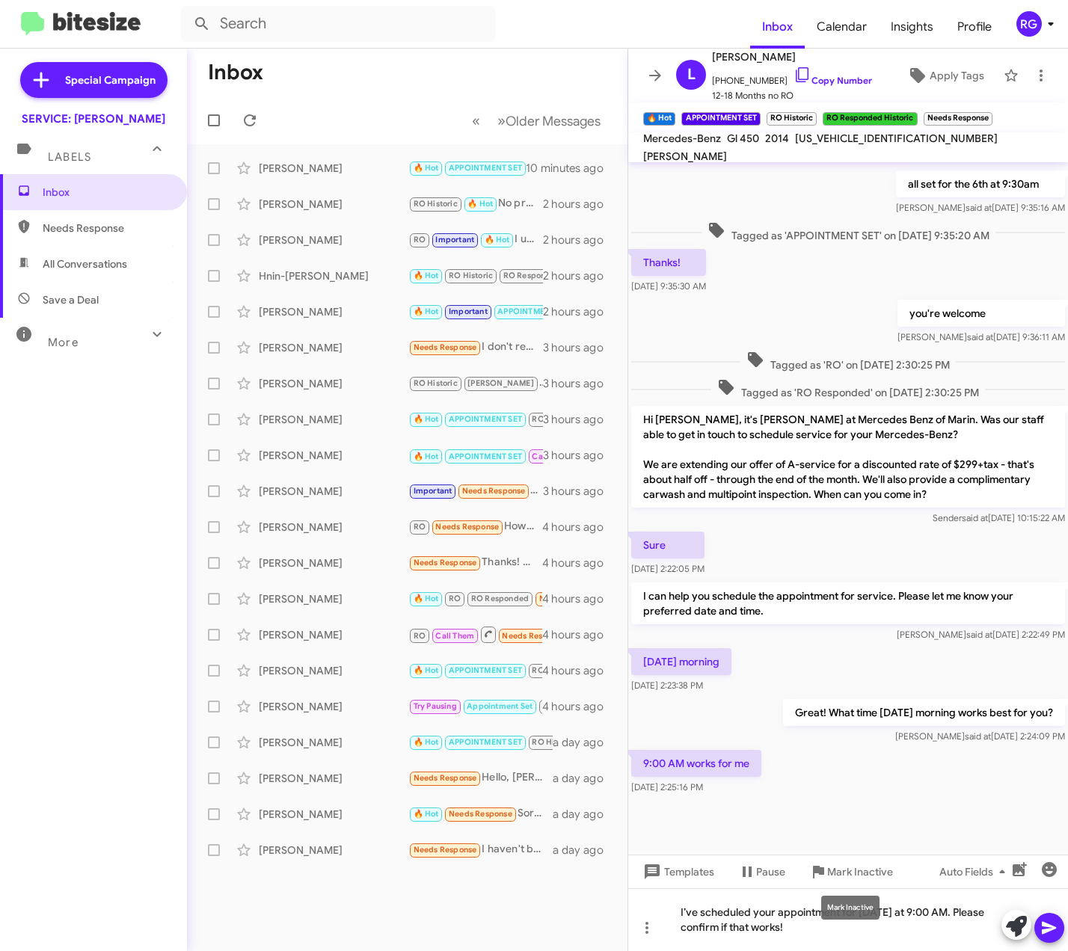 This screenshot has width=1068, height=951. Describe the element at coordinates (110, 80) in the screenshot. I see `span: Special Campaign` at that location.